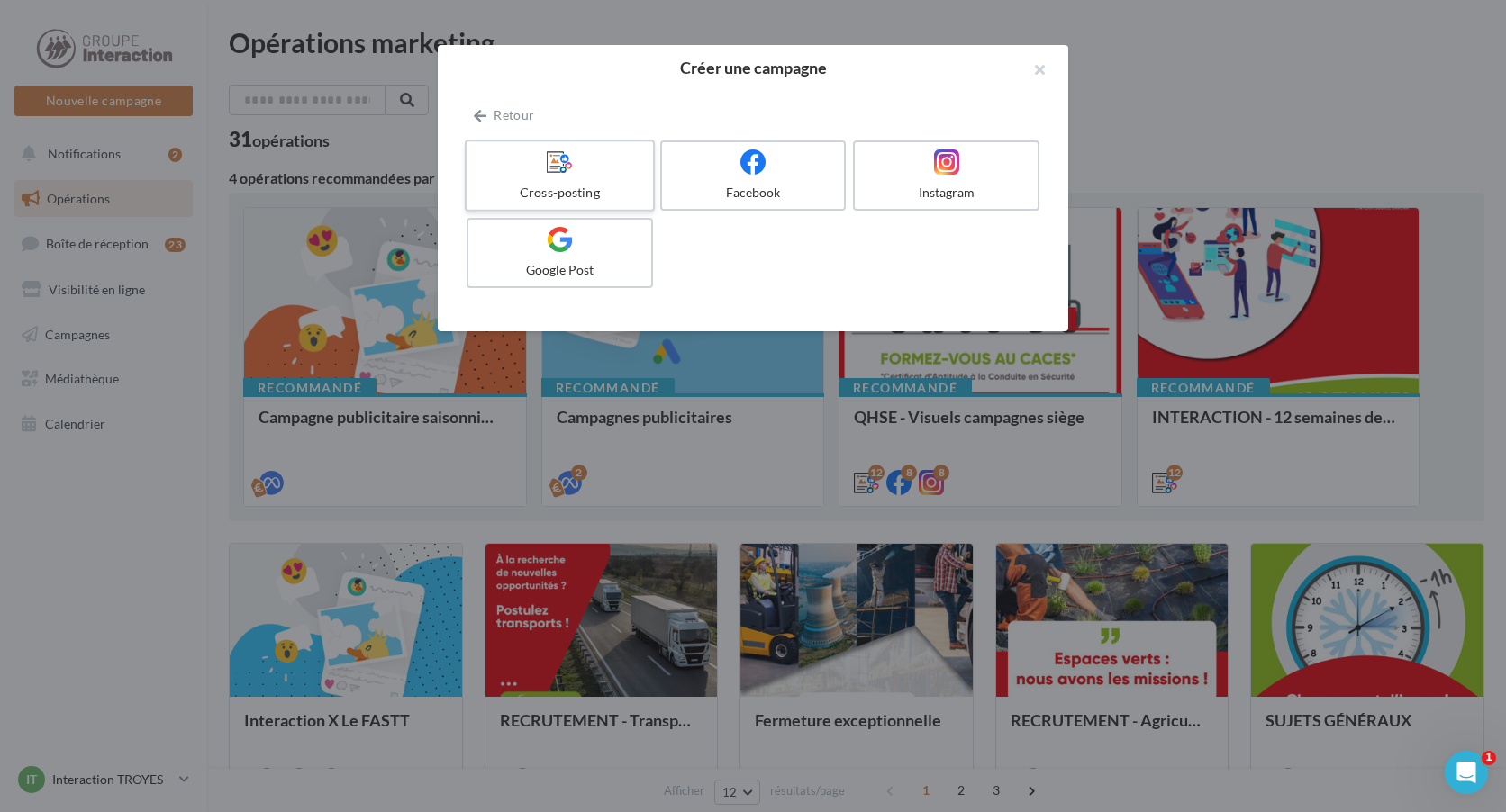 Image resolution: width=1506 pixels, height=812 pixels. Describe the element at coordinates (559, 193) in the screenshot. I see `div: Cross-posting` at that location.